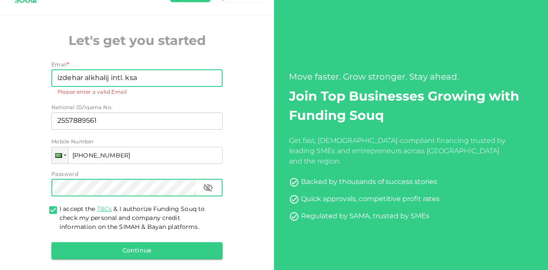 The image size is (548, 270). Describe the element at coordinates (60, 156) in the screenshot. I see `div: Saudi Arabia: + 966` at that location.